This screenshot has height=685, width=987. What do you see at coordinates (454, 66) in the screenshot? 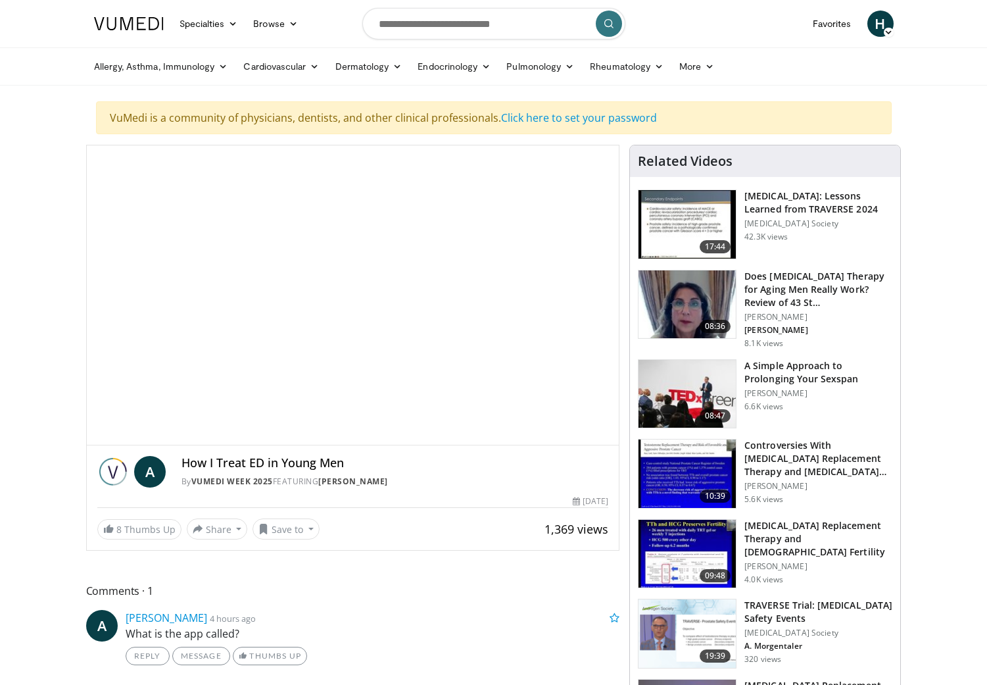
I see `a: Endocrinology` at bounding box center [454, 66].